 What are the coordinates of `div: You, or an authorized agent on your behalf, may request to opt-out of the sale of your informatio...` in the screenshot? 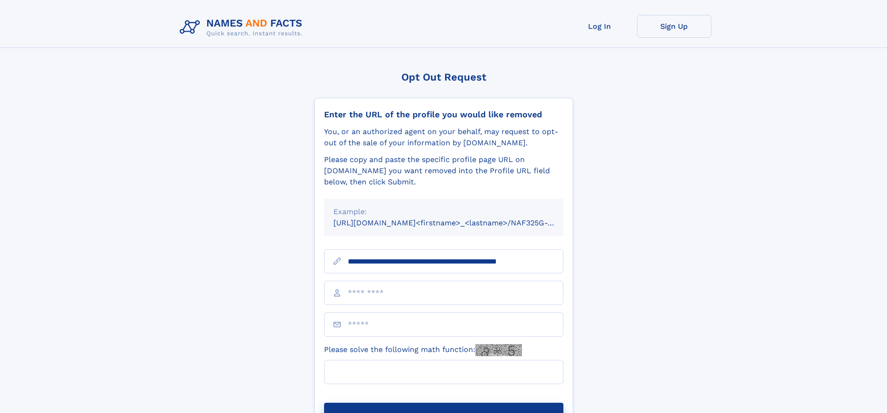 It's located at (444, 137).